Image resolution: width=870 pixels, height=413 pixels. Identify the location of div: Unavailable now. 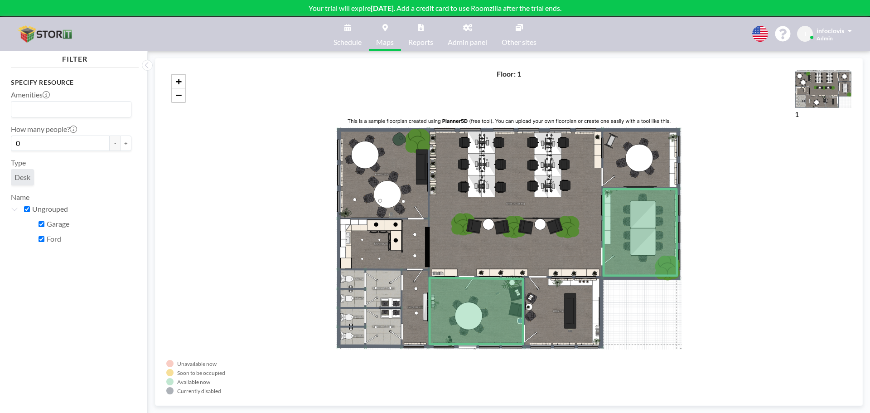
(197, 363).